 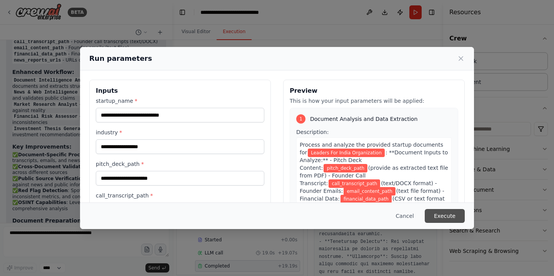 I want to click on span: (provide as extracted text file from PDF) - Founder Call Transcript:, so click(x=374, y=176).